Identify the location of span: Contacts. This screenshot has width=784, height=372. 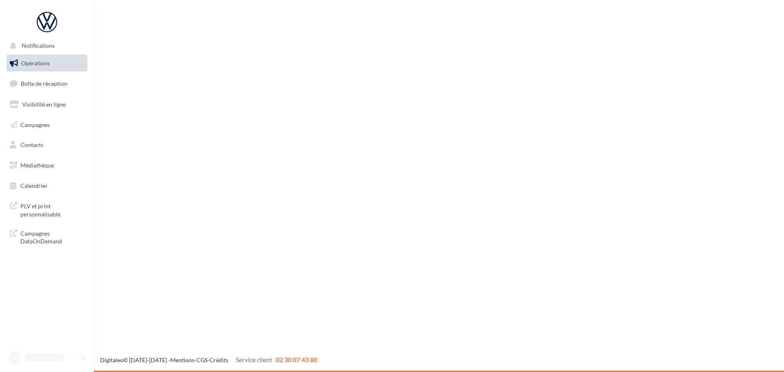
(32, 145).